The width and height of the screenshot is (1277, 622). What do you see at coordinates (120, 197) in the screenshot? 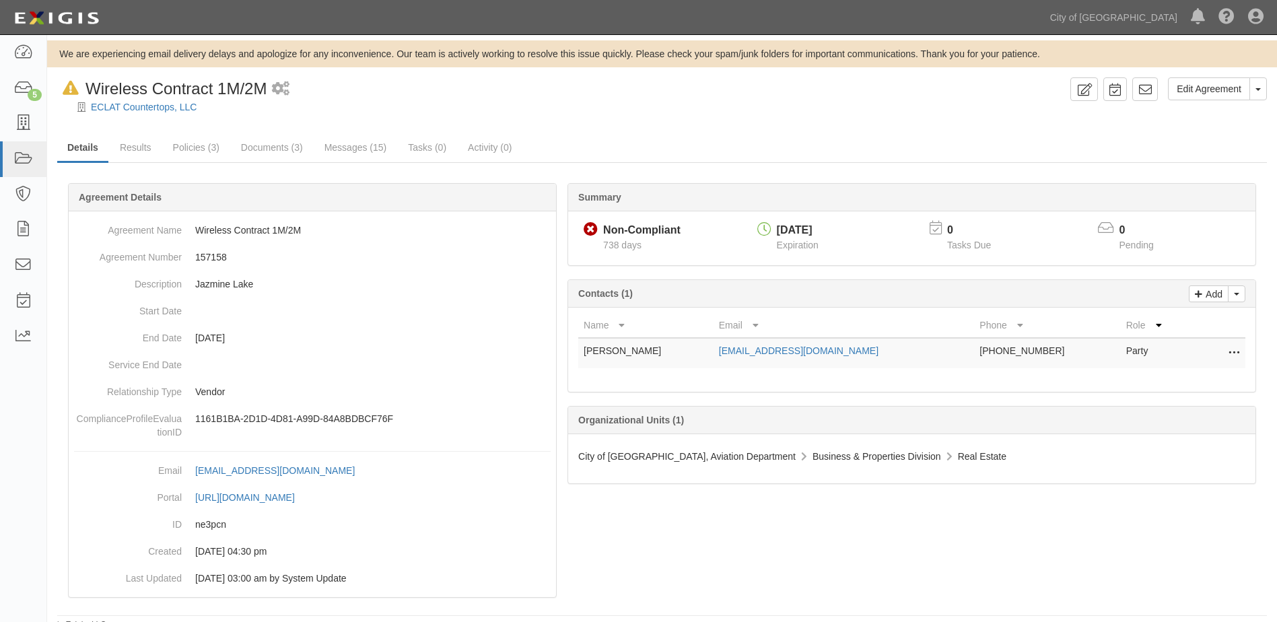
I see `b: Agreement Details` at bounding box center [120, 197].